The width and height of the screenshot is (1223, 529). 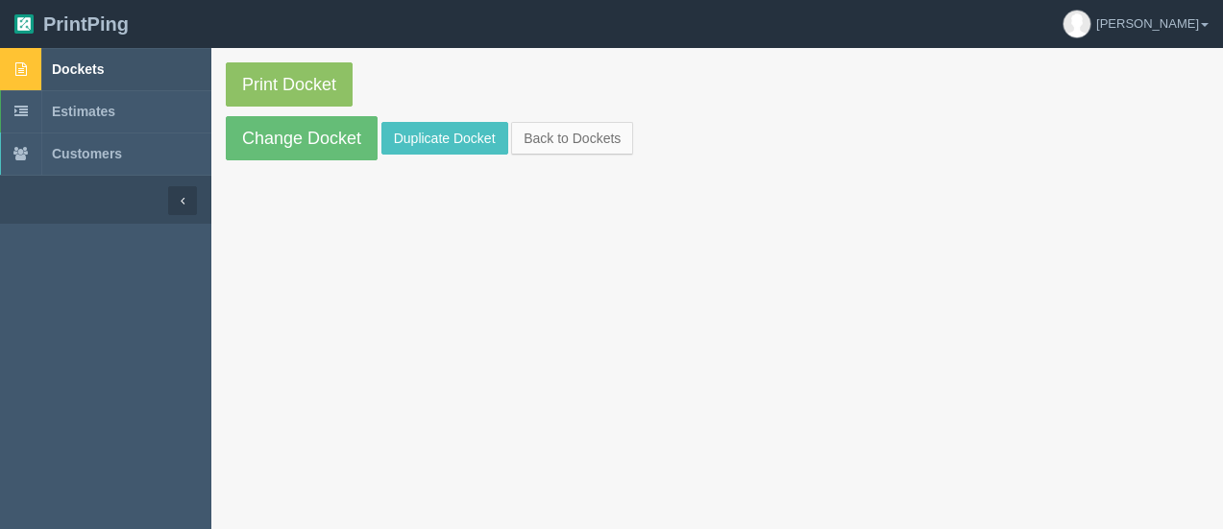 I want to click on span: Dockets, so click(x=78, y=69).